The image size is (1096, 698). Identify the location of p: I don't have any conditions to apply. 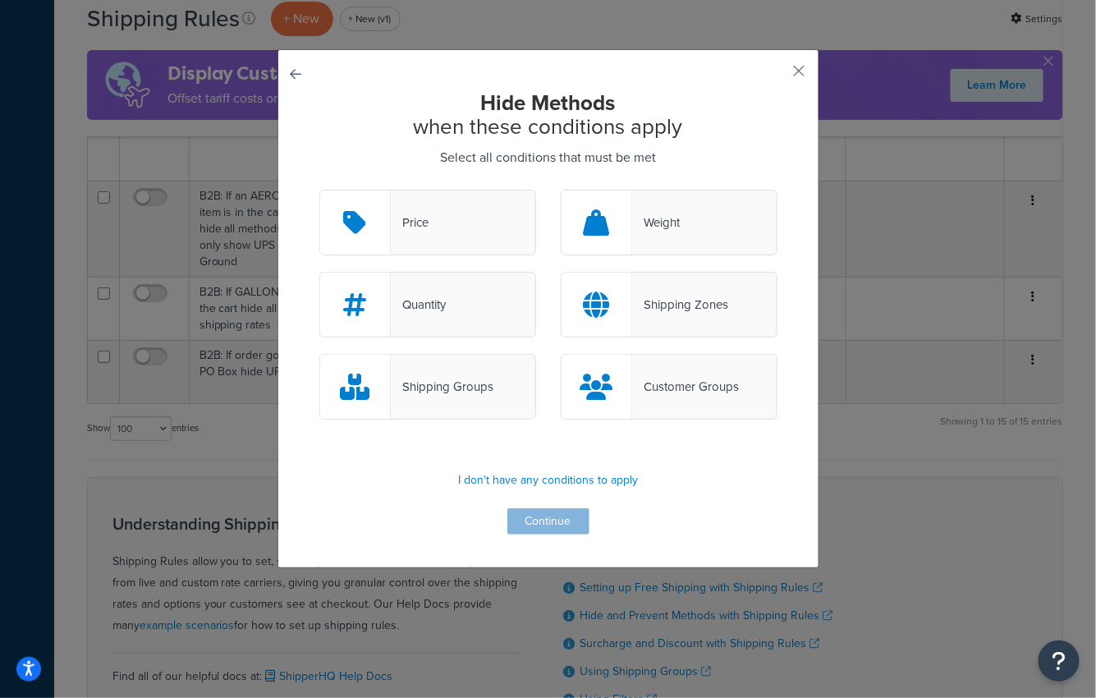
(548, 480).